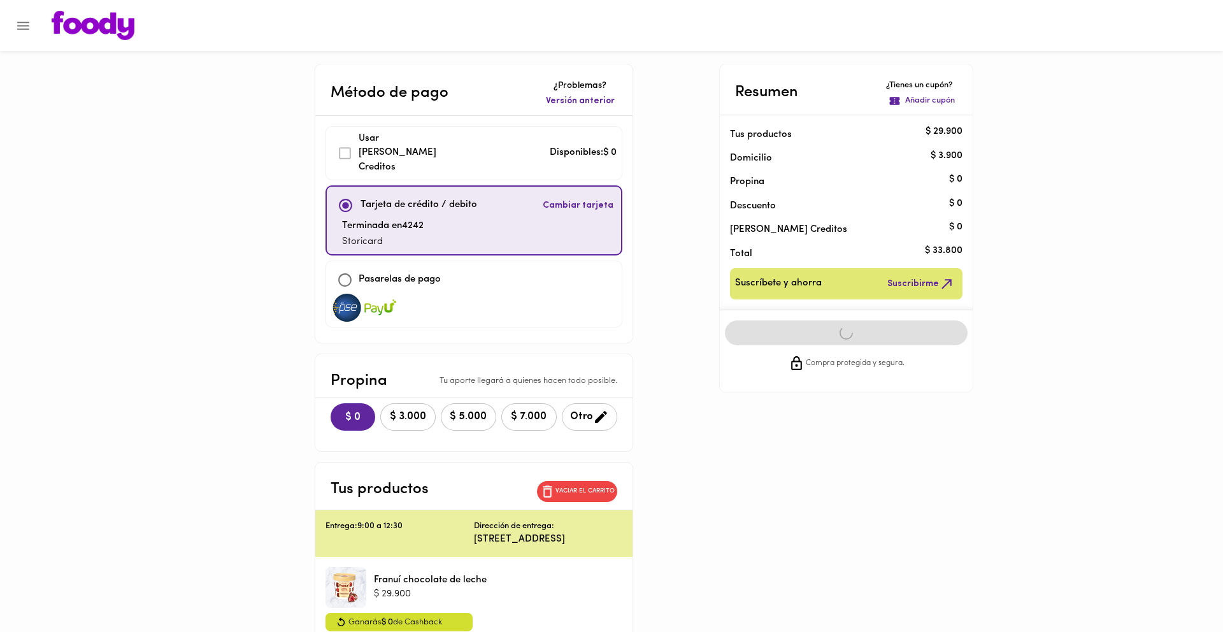  I want to click on span: Versión anterior, so click(580, 101).